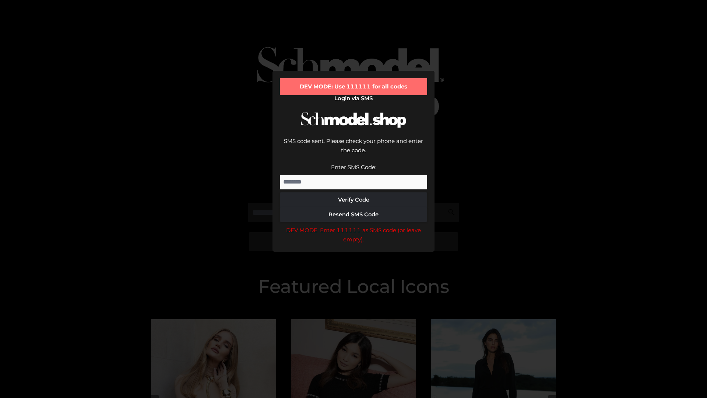 The image size is (707, 398). What do you see at coordinates (354, 98) in the screenshot?
I see `h2: Login via SMS` at bounding box center [354, 98].